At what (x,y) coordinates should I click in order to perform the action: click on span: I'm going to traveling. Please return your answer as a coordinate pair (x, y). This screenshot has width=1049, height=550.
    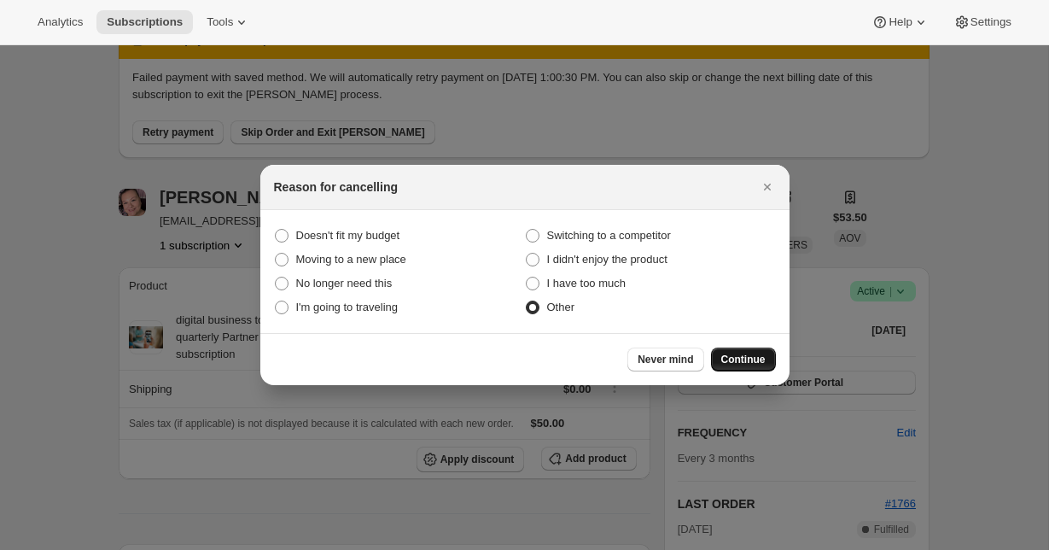
    Looking at the image, I should click on (347, 306).